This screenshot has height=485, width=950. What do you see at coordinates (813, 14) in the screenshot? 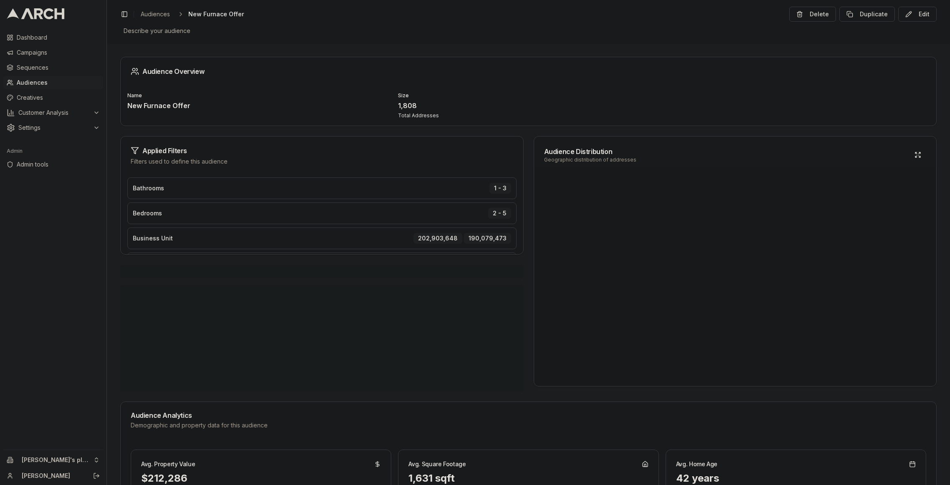
I see `button: Delete` at bounding box center [813, 14].